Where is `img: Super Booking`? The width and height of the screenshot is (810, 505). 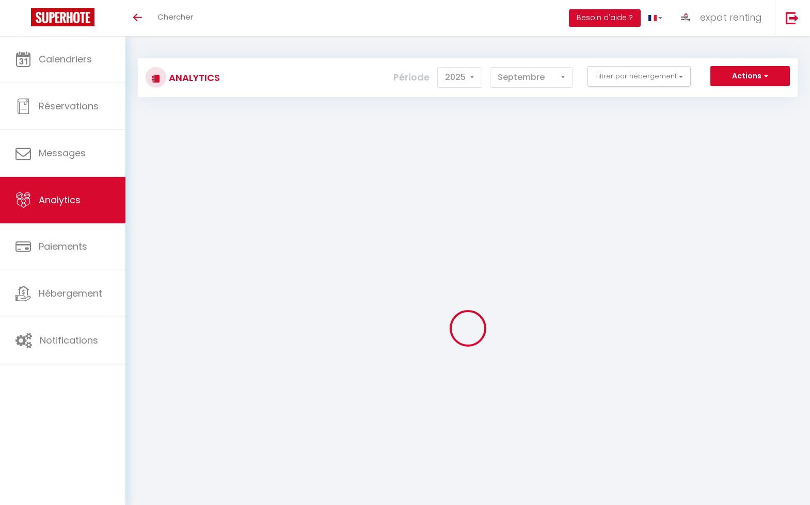 img: Super Booking is located at coordinates (62, 17).